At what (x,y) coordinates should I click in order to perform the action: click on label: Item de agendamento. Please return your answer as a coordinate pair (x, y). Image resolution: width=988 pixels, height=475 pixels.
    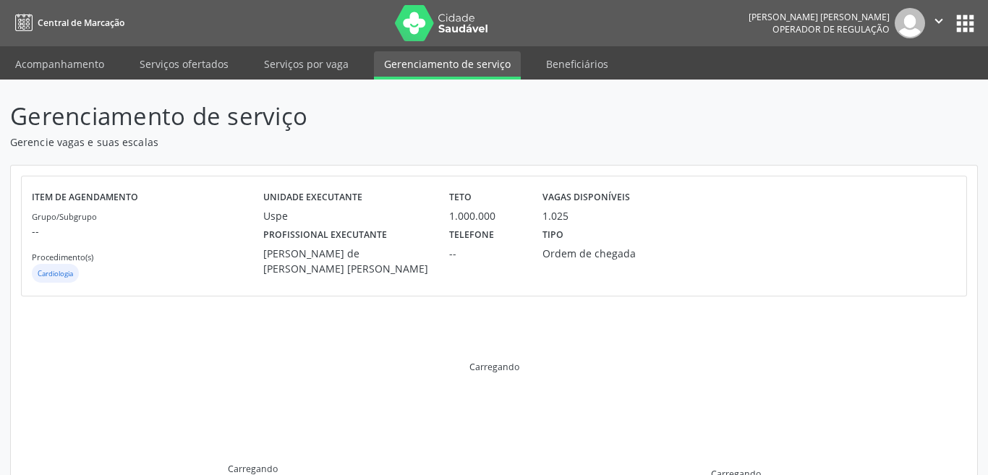
    Looking at the image, I should click on (85, 197).